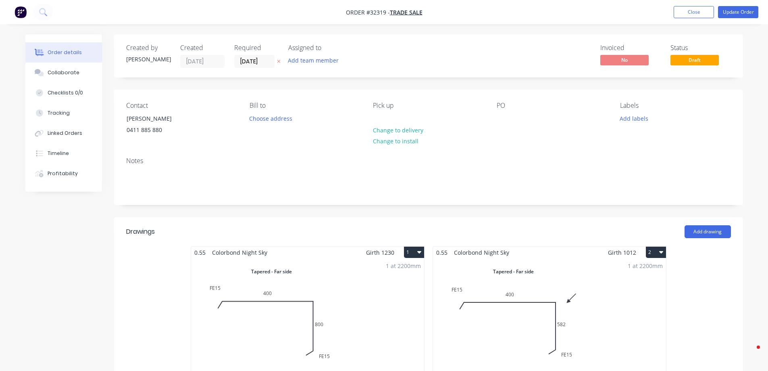 Image resolution: width=768 pixels, height=371 pixels. What do you see at coordinates (625, 60) in the screenshot?
I see `span: No` at bounding box center [625, 60].